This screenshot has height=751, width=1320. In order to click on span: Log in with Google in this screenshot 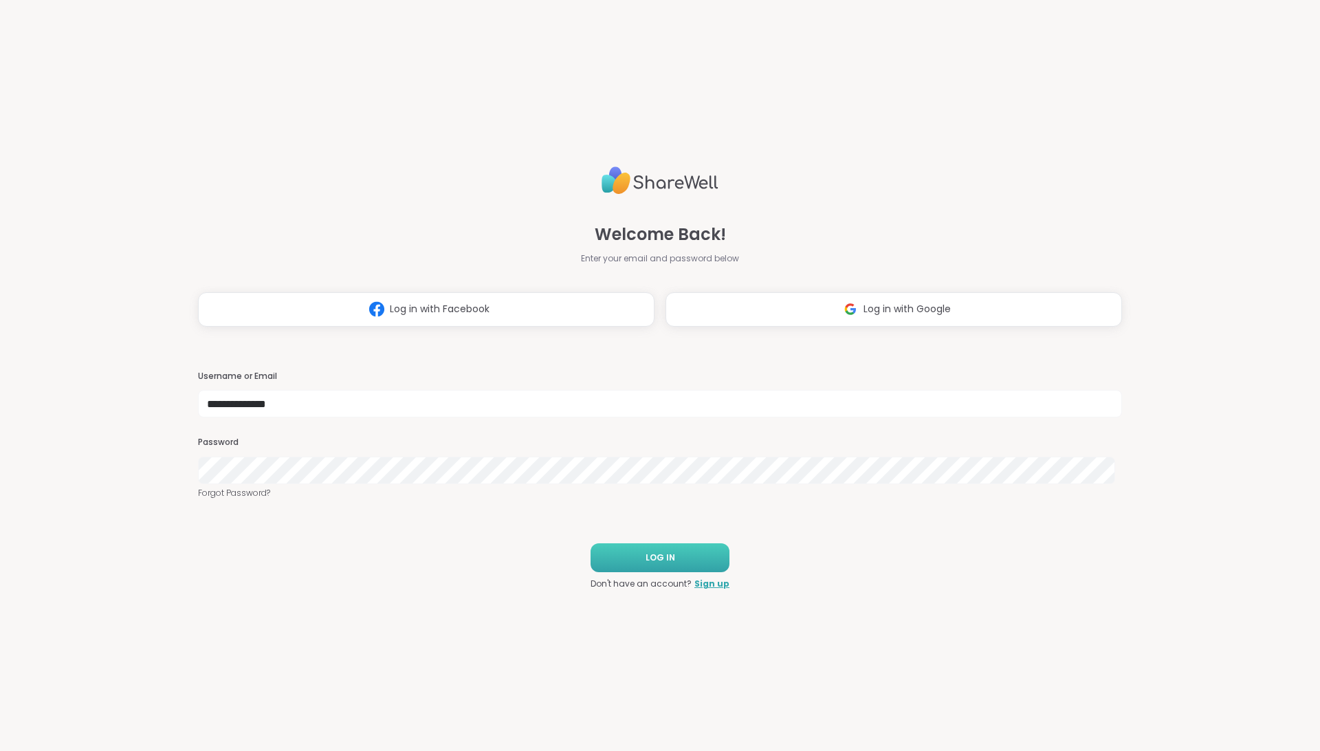, I will do `click(907, 309)`.